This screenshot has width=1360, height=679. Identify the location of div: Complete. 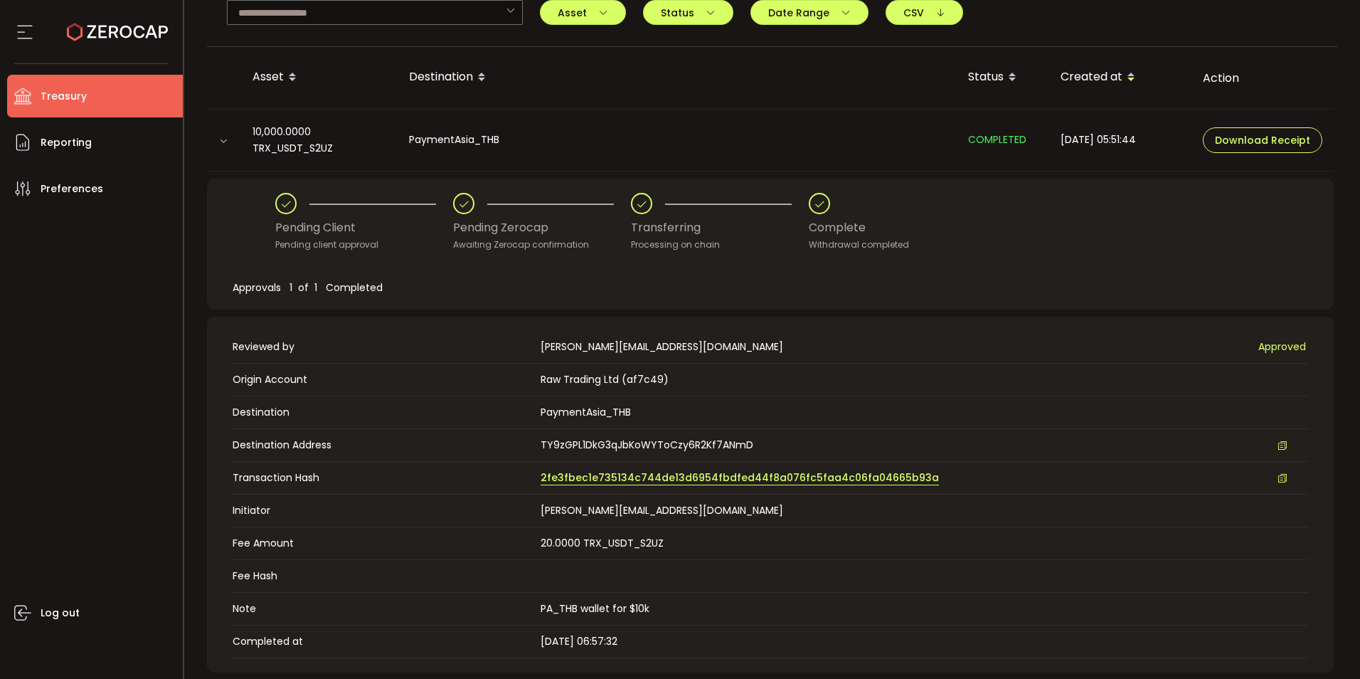
(859, 228).